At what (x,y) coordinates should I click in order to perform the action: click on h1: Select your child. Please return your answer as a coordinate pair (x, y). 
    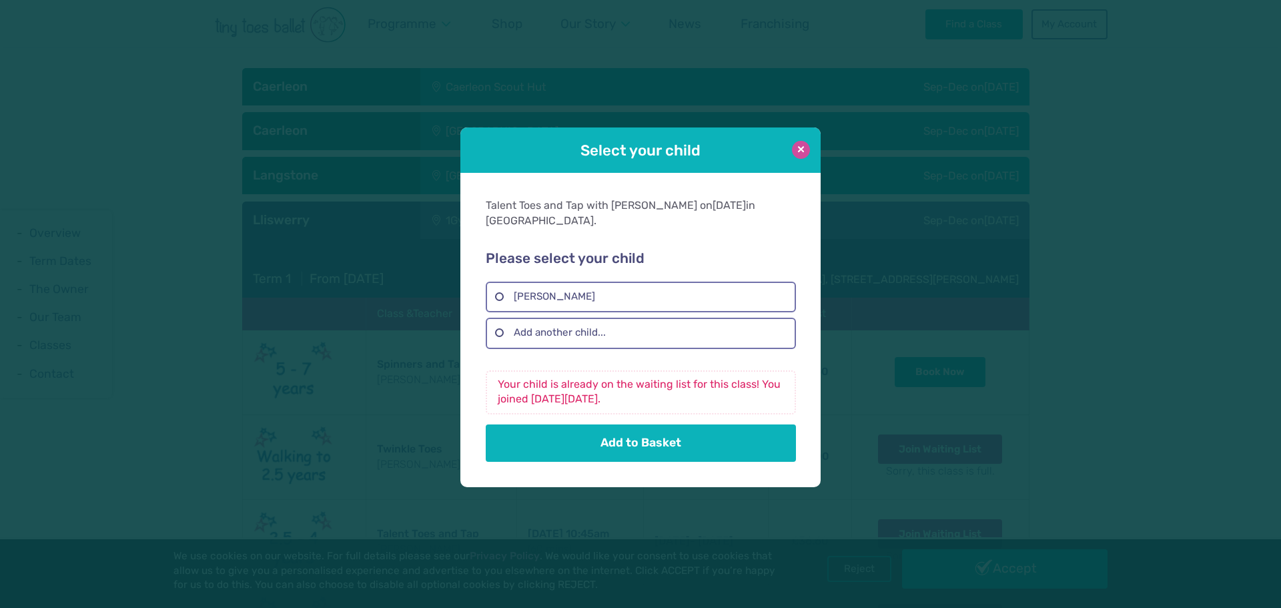
    Looking at the image, I should click on (640, 150).